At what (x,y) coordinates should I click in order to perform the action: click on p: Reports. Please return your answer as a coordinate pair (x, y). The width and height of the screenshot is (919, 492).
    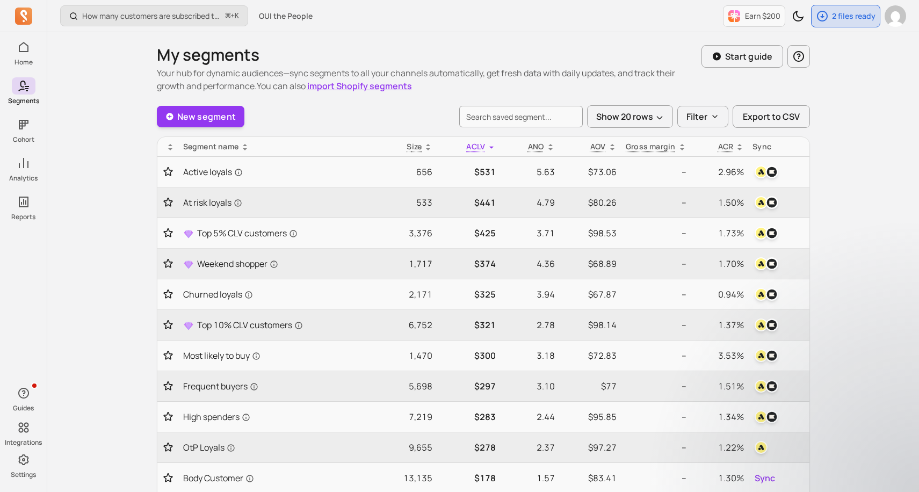
    Looking at the image, I should click on (23, 217).